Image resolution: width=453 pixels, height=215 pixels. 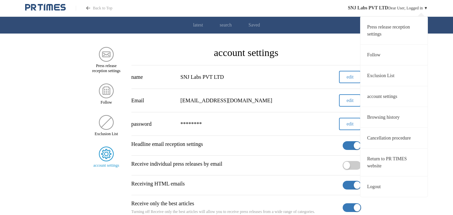 I want to click on a: Exclusion List, so click(x=394, y=76).